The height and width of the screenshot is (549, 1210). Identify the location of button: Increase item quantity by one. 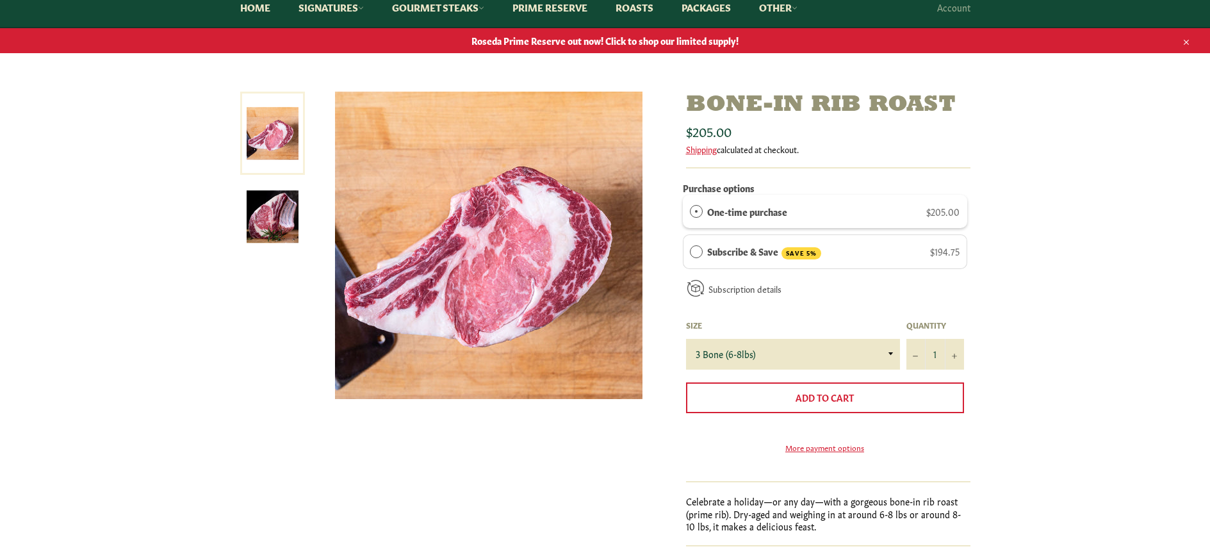
(954, 354).